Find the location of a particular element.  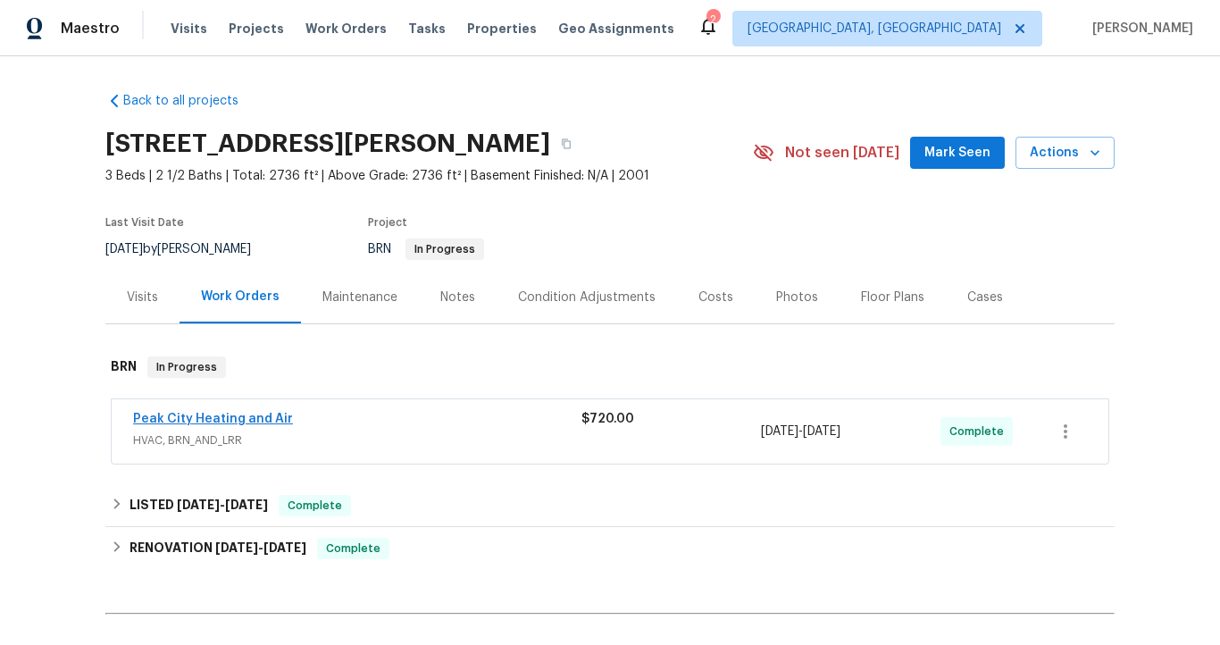

span: Project is located at coordinates (388, 222).